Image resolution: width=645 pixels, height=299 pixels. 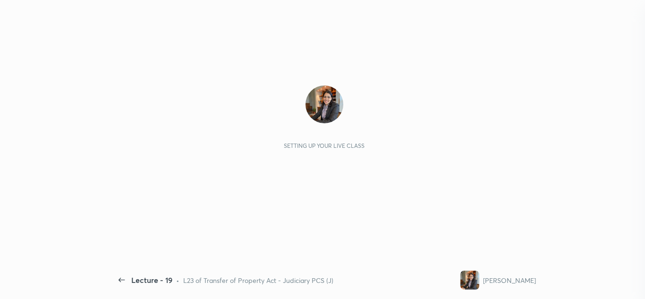 I want to click on div: Lecture - 19, so click(x=151, y=280).